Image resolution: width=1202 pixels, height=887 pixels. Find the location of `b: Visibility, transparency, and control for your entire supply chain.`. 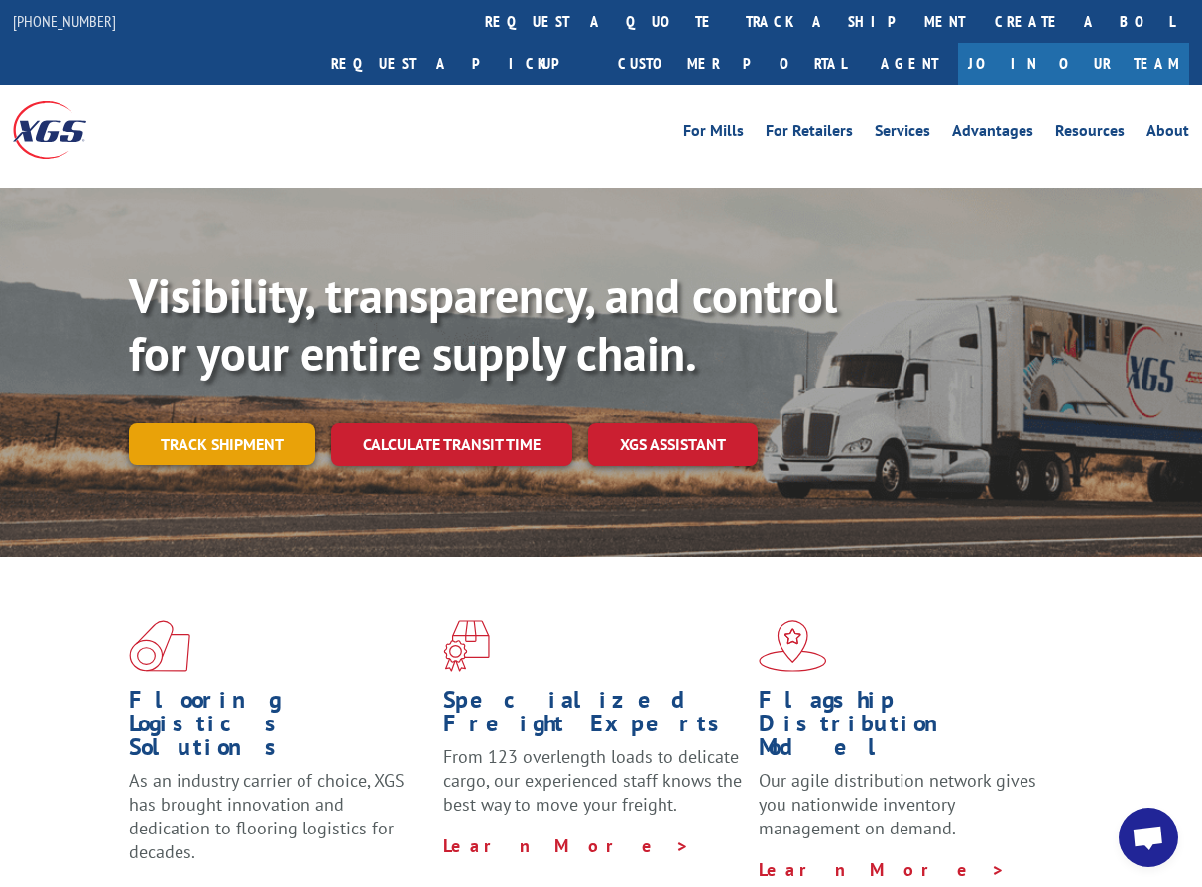

b: Visibility, transparency, and control for your entire supply chain. is located at coordinates (483, 324).